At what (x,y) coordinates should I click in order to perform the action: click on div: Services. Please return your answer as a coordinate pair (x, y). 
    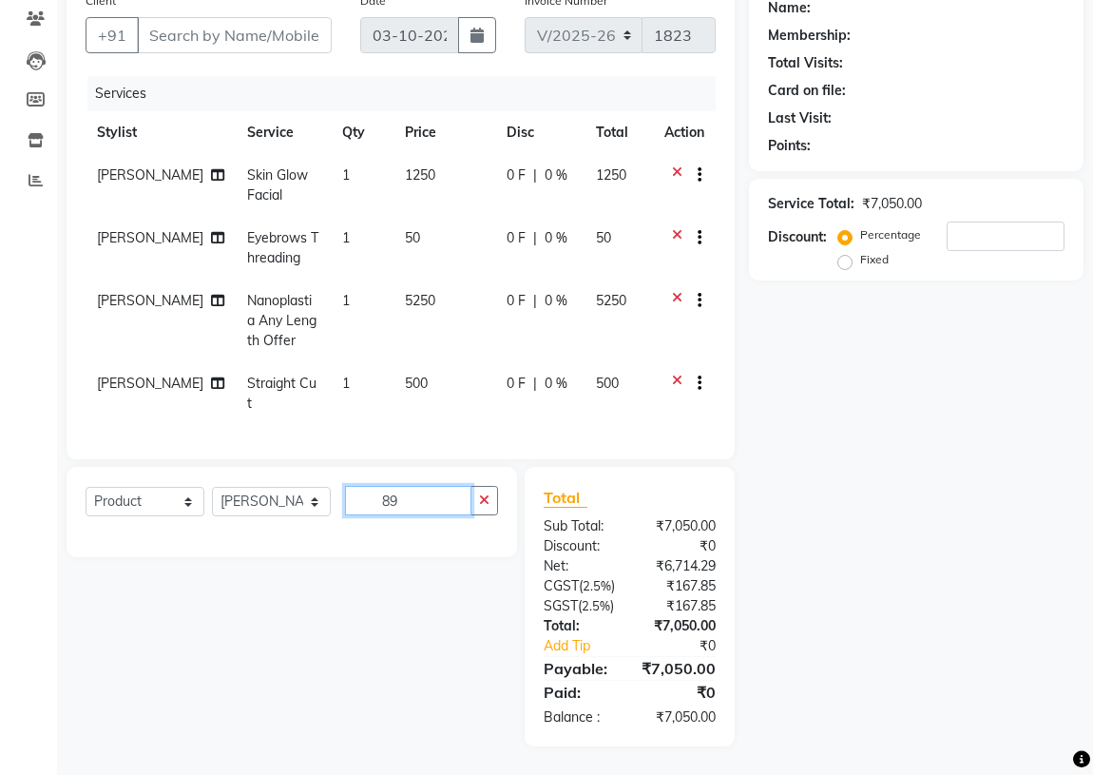
    Looking at the image, I should click on (409, 93).